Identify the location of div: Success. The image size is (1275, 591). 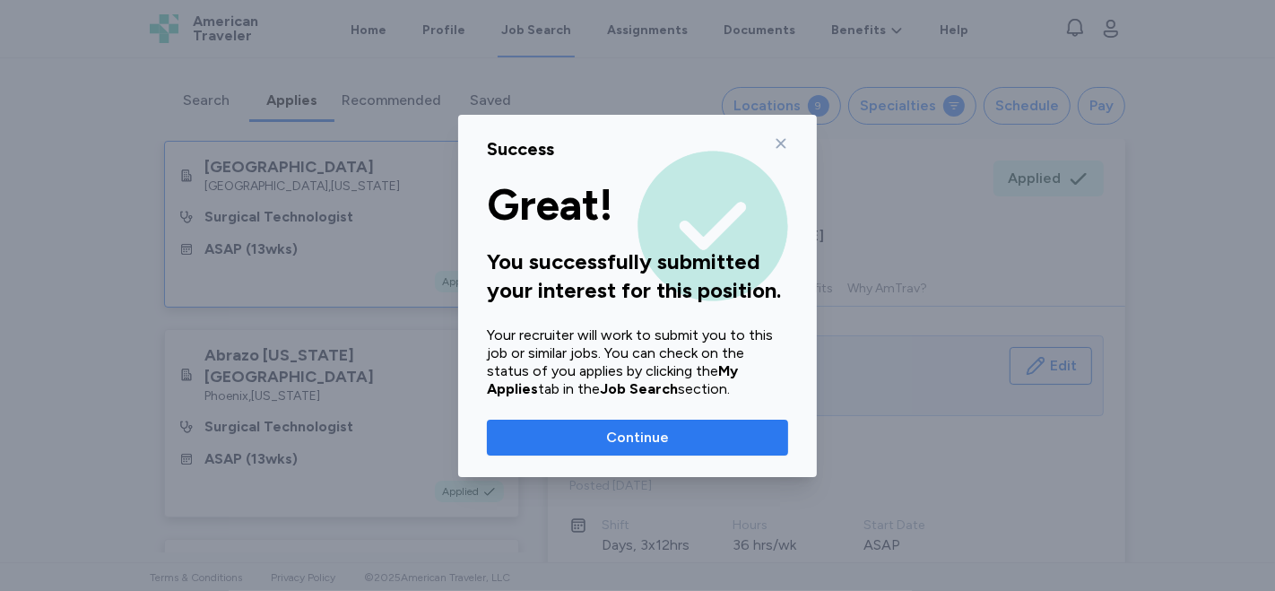
(520, 149).